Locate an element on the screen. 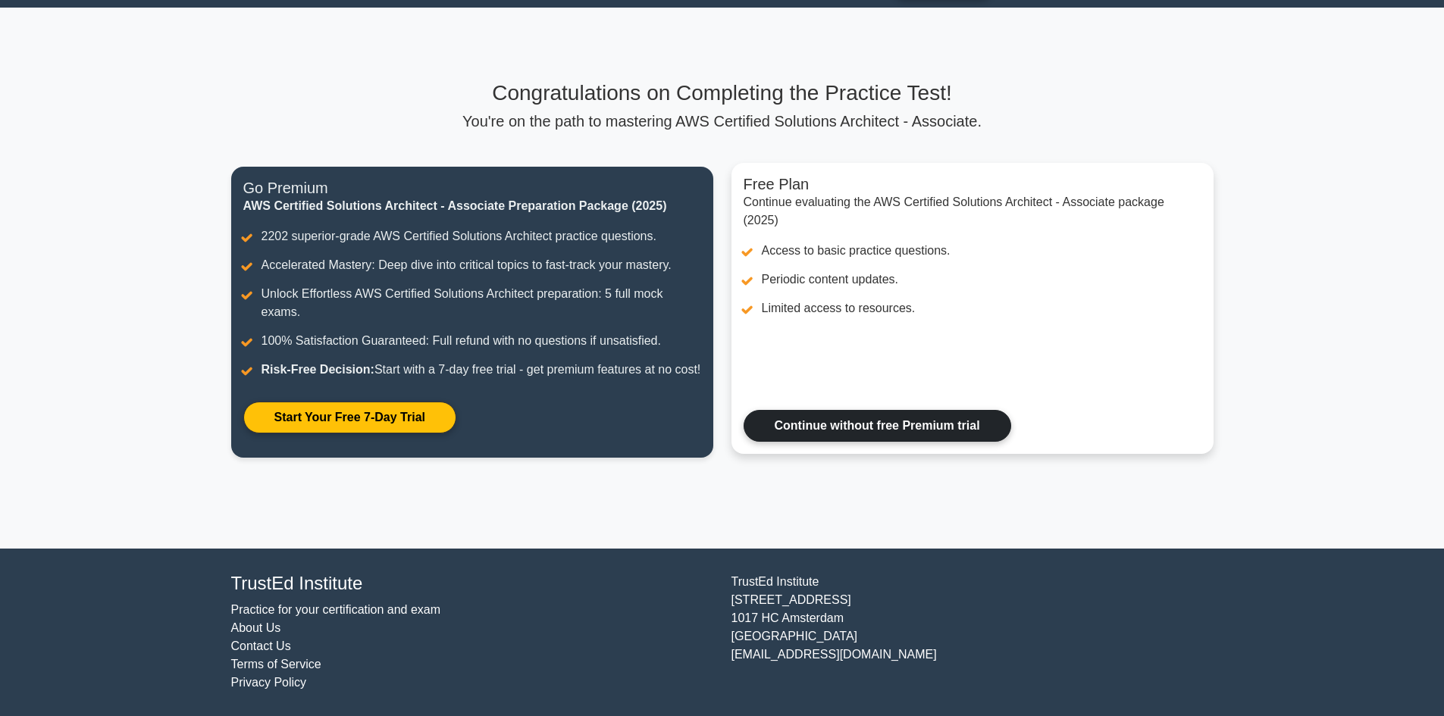 The height and width of the screenshot is (716, 1444). a: Continue without free Premium trial is located at coordinates (877, 426).